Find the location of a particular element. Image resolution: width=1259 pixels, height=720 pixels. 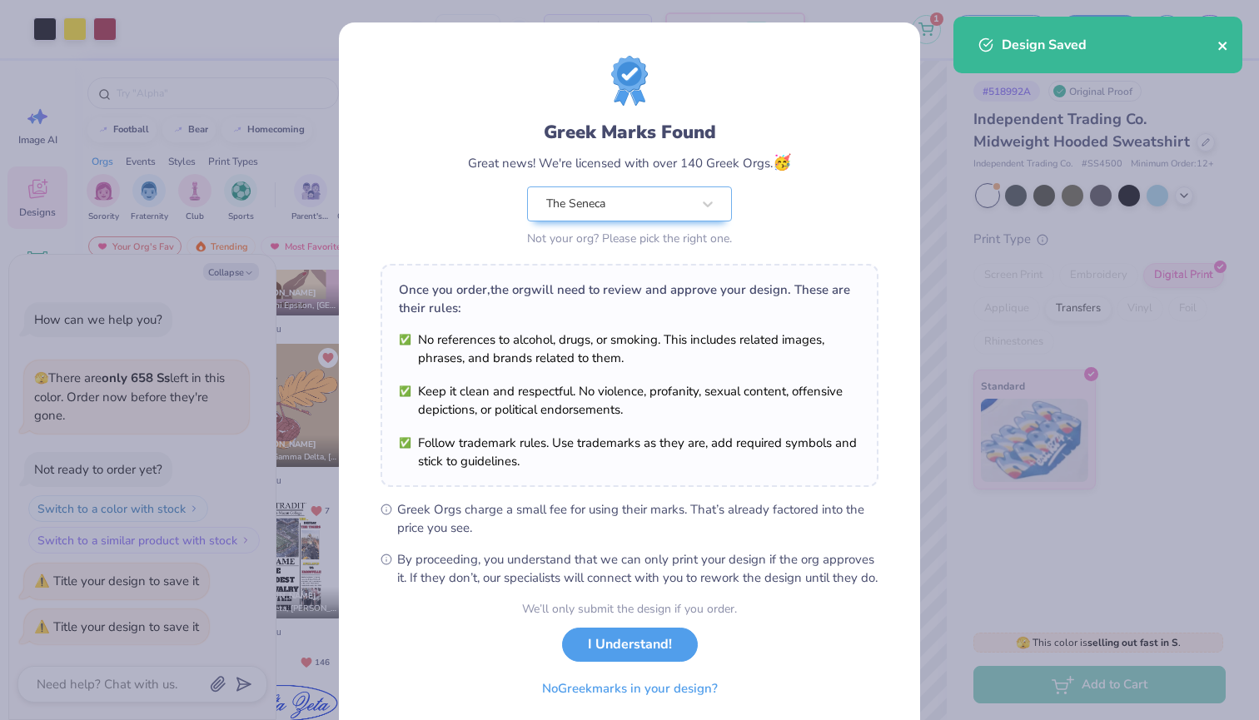

div: Great news! We're licensed with over 140 Greek Orgs. is located at coordinates (629, 162).